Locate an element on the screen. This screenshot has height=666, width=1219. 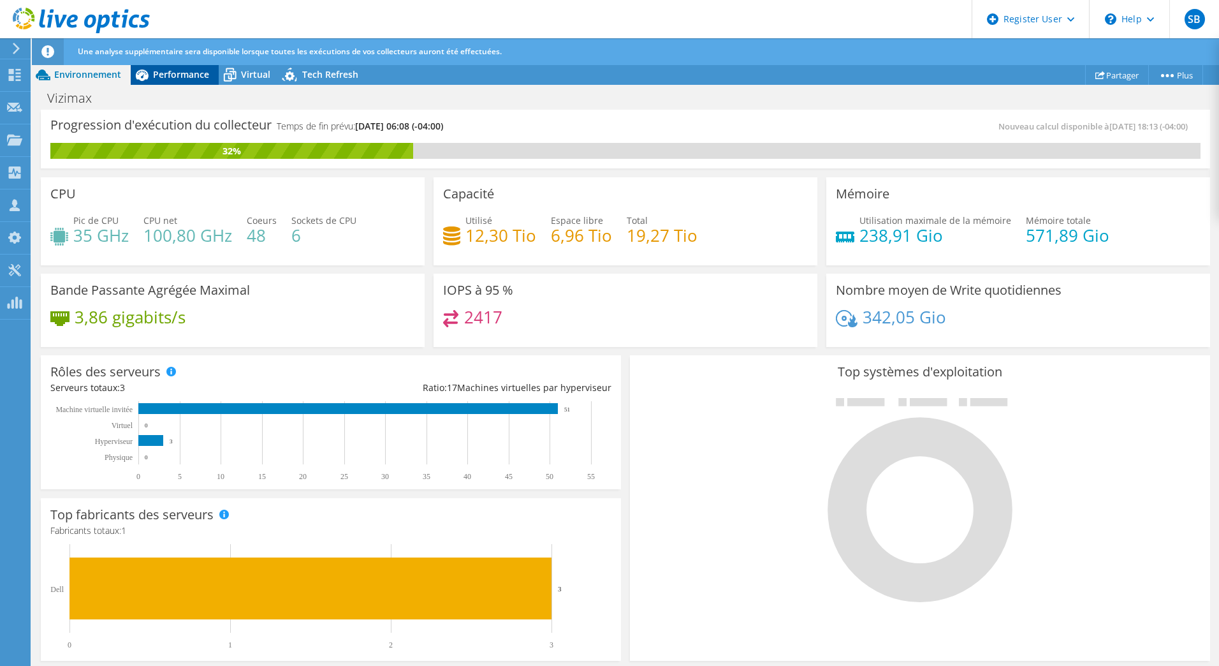
span: 3 is located at coordinates (122, 387).